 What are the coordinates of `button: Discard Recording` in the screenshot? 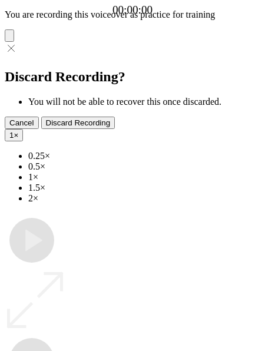 It's located at (78, 123).